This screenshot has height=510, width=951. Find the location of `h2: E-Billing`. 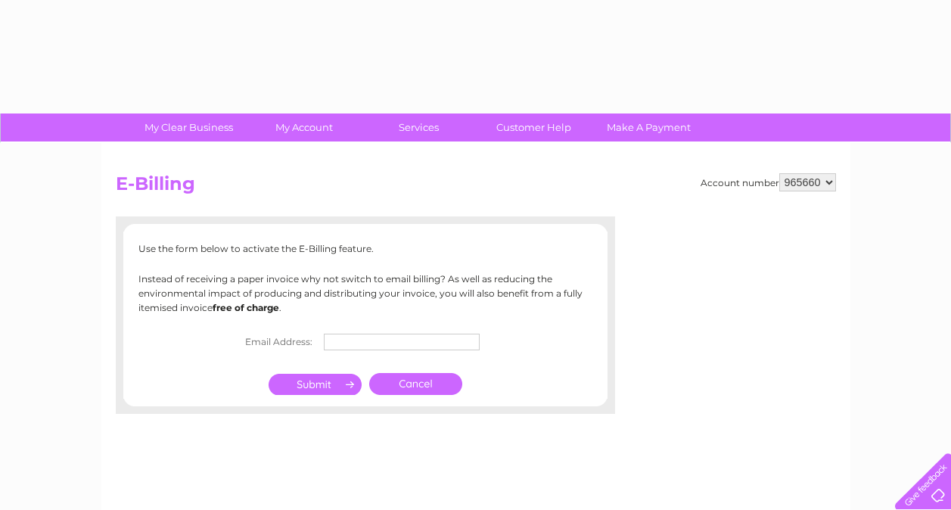

h2: E-Billing is located at coordinates (476, 188).